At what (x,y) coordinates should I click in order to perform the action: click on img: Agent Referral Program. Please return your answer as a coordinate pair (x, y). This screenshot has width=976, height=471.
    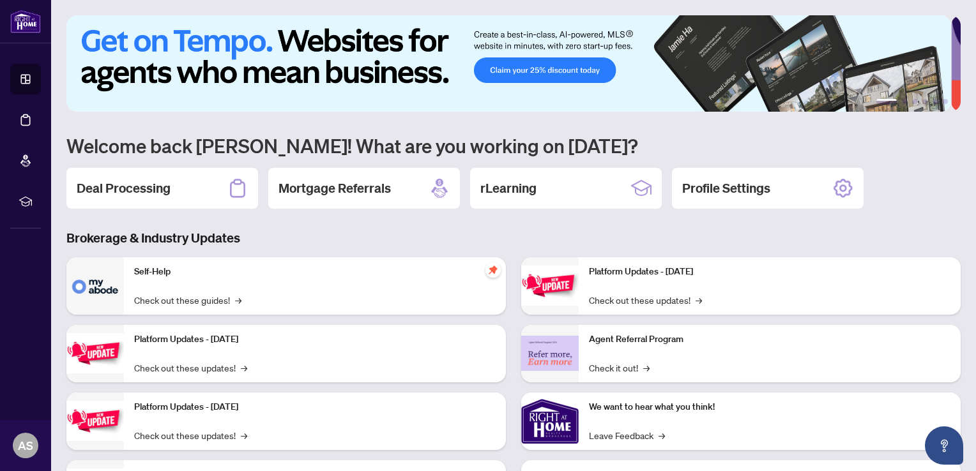
    Looking at the image, I should click on (550, 353).